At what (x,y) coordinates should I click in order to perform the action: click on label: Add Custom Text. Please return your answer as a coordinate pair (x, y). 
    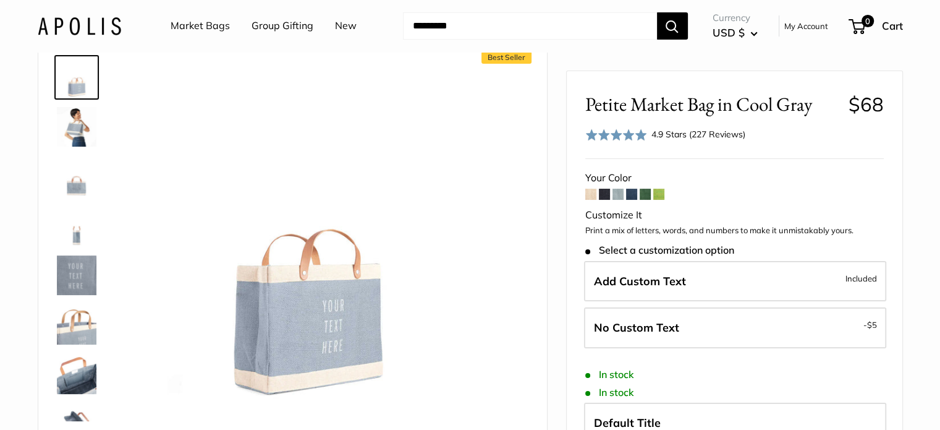
    Looking at the image, I should click on (735, 281).